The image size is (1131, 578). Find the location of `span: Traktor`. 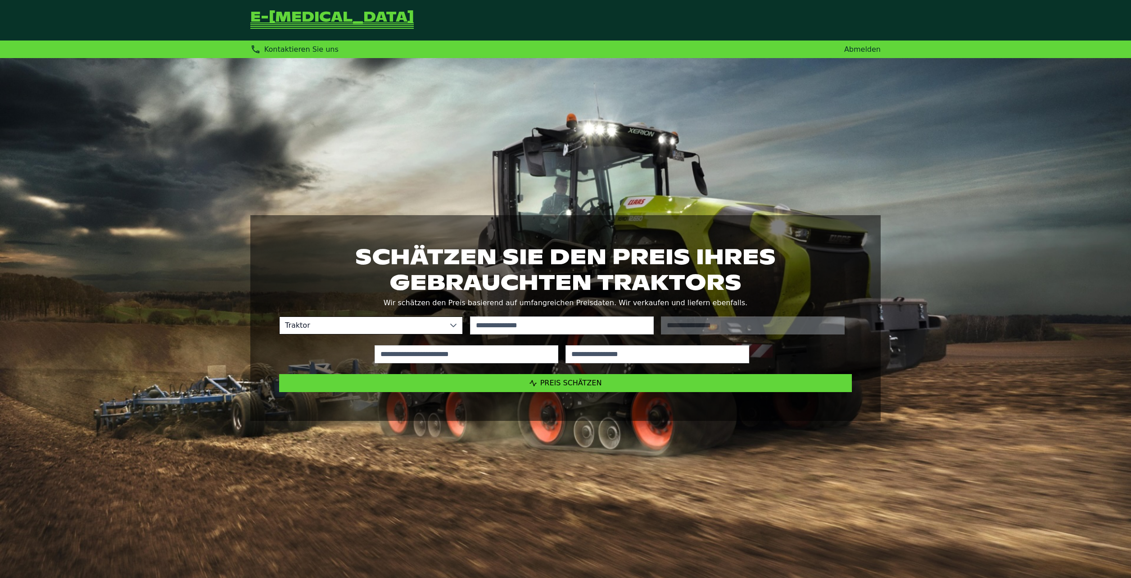

span: Traktor is located at coordinates (362, 326).